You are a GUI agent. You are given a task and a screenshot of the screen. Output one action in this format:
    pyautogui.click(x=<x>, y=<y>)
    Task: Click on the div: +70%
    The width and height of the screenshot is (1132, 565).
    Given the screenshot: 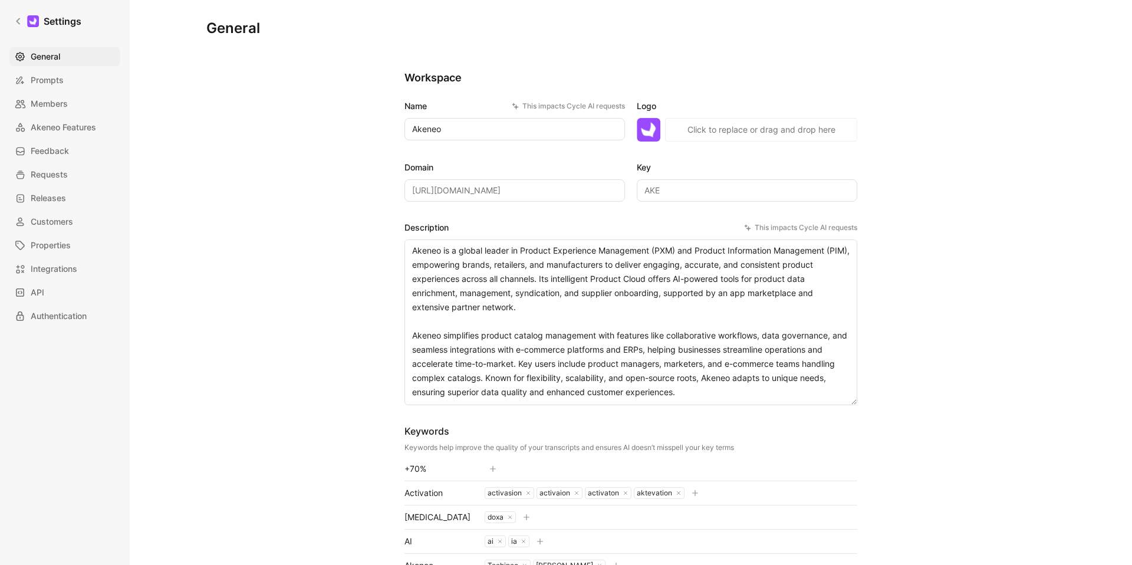 What is the action you would take?
    pyautogui.click(x=437, y=469)
    